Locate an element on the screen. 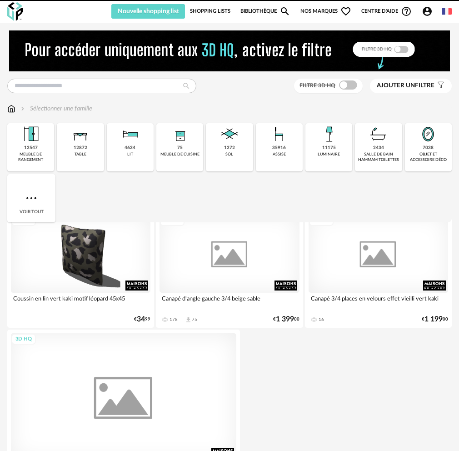 The height and width of the screenshot is (451, 459). a: 3D HQ Canapé d'angle gauche 3/4 beige sable 178 Download icon 75 €1 39900 is located at coordinates (229, 269).